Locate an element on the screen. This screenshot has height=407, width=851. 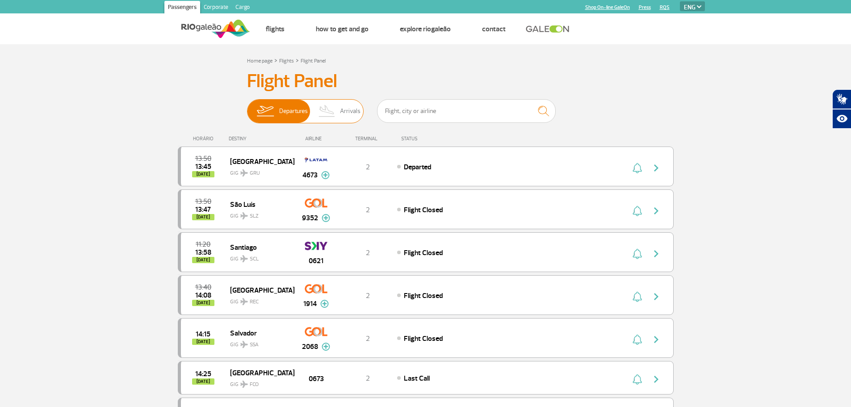
span: 2025-08-28 13:58:00 is located at coordinates (203, 252).